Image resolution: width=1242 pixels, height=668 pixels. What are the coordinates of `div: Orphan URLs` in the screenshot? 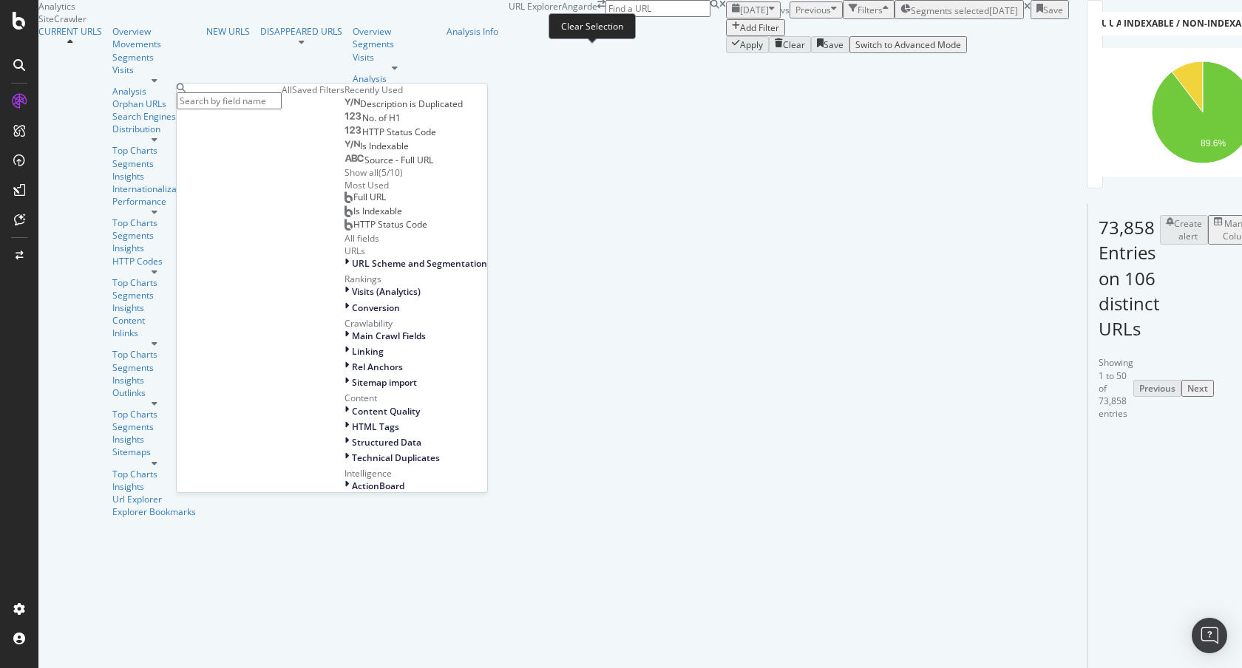 It's located at (154, 103).